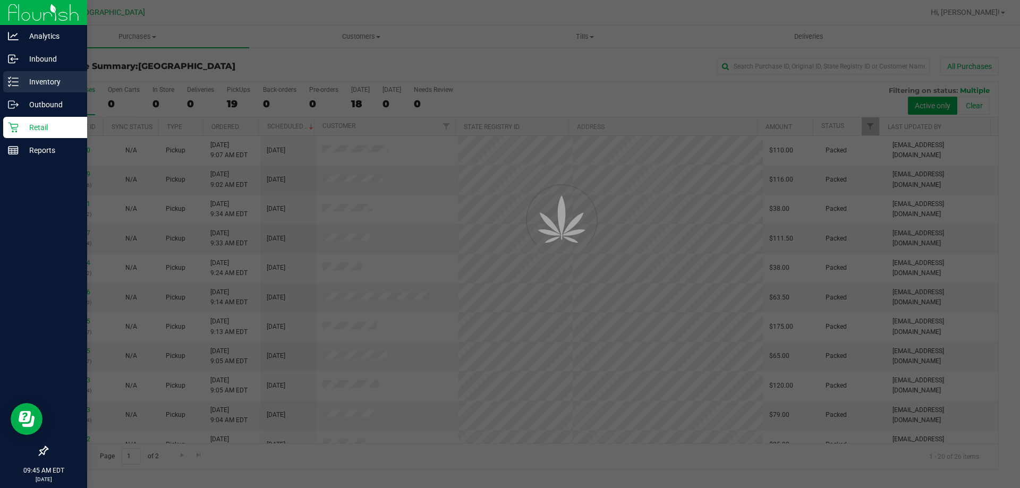  Describe the element at coordinates (13, 36) in the screenshot. I see `inline-svg: Analytics` at that location.